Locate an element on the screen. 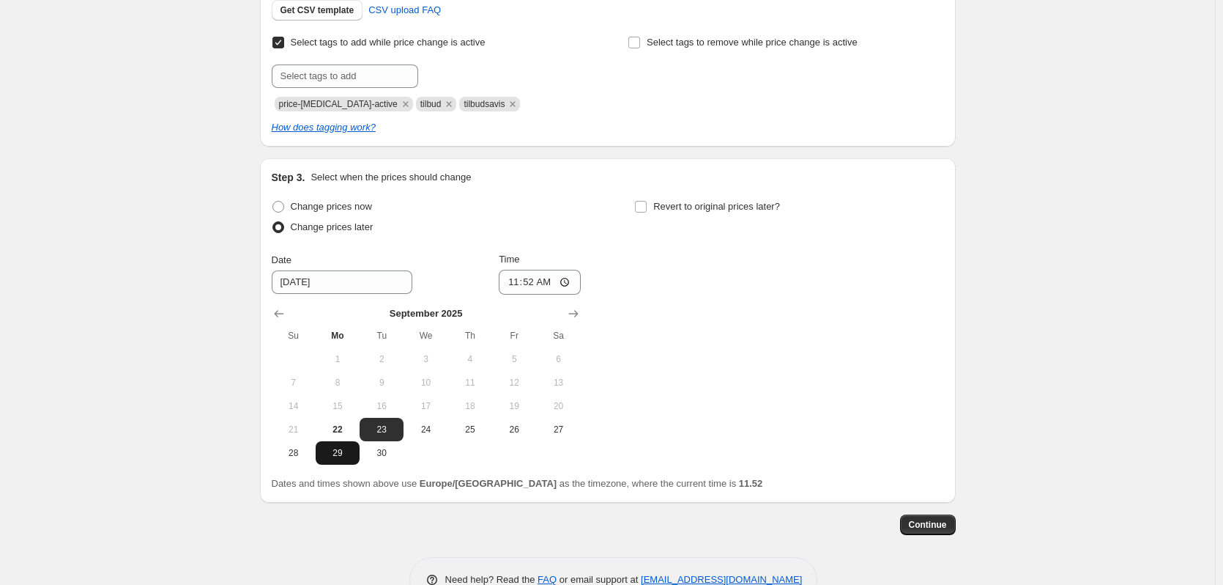 The height and width of the screenshot is (585, 1223). button: Show previous month, August 2025 is located at coordinates (279, 314).